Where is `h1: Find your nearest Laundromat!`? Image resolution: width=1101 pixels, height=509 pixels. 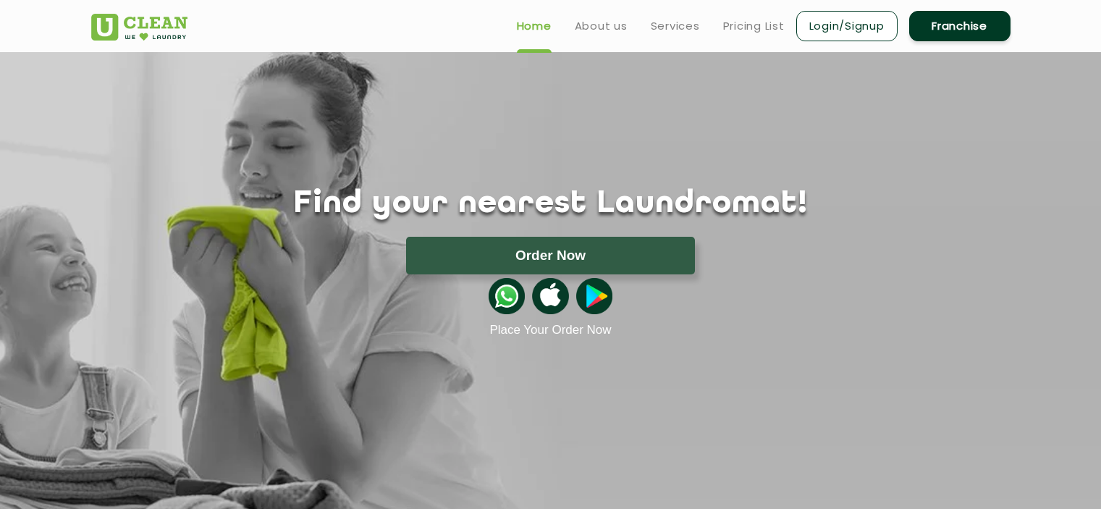 h1: Find your nearest Laundromat! is located at coordinates (551, 204).